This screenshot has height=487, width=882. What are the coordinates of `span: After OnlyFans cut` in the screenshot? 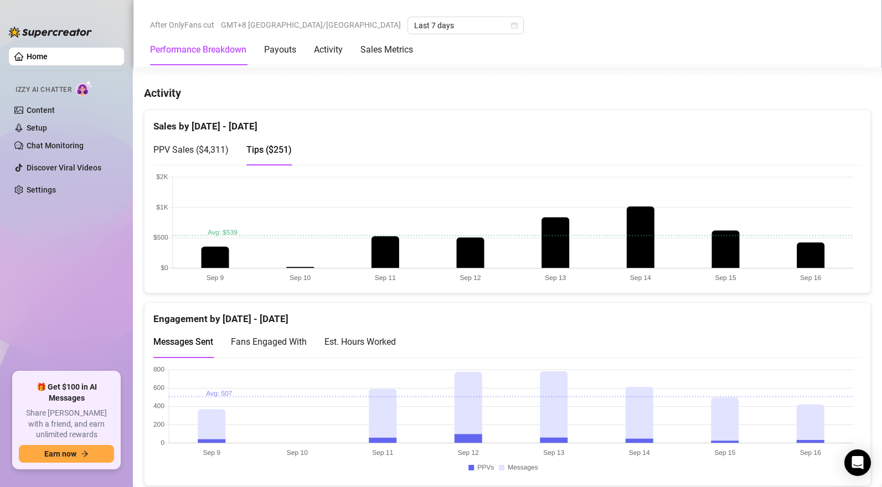 It's located at (182, 25).